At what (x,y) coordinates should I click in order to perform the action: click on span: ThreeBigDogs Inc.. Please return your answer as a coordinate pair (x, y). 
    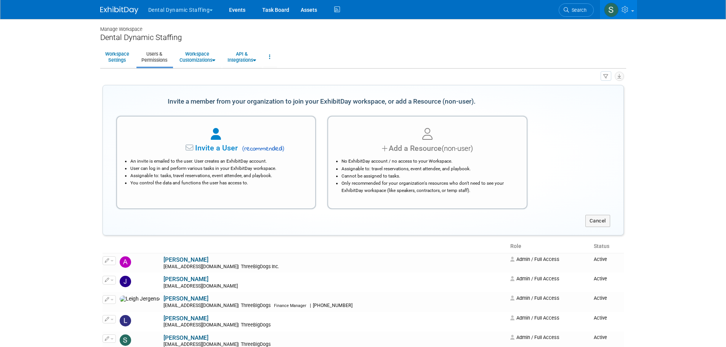
    Looking at the image, I should click on (260, 267).